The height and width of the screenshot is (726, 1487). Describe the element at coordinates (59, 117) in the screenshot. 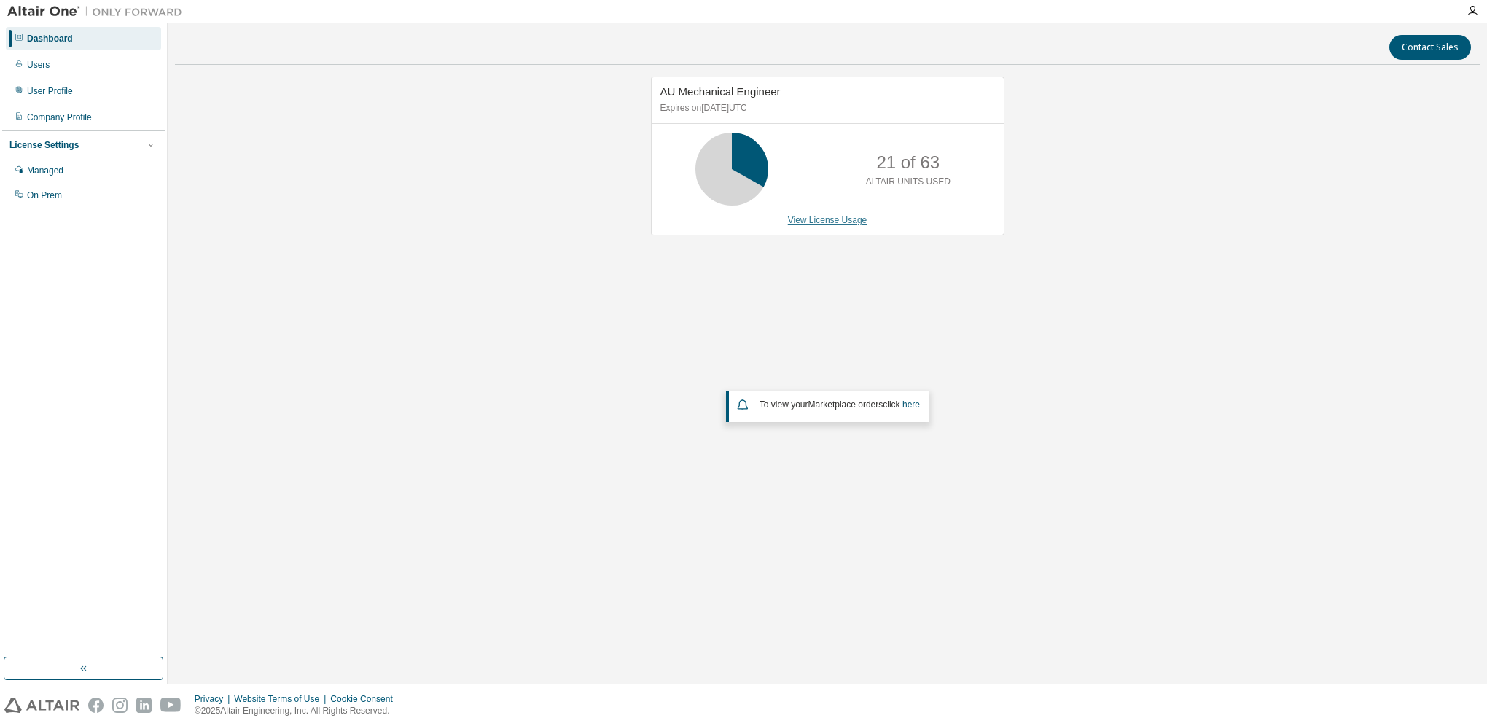

I see `div: Company Profile` at that location.